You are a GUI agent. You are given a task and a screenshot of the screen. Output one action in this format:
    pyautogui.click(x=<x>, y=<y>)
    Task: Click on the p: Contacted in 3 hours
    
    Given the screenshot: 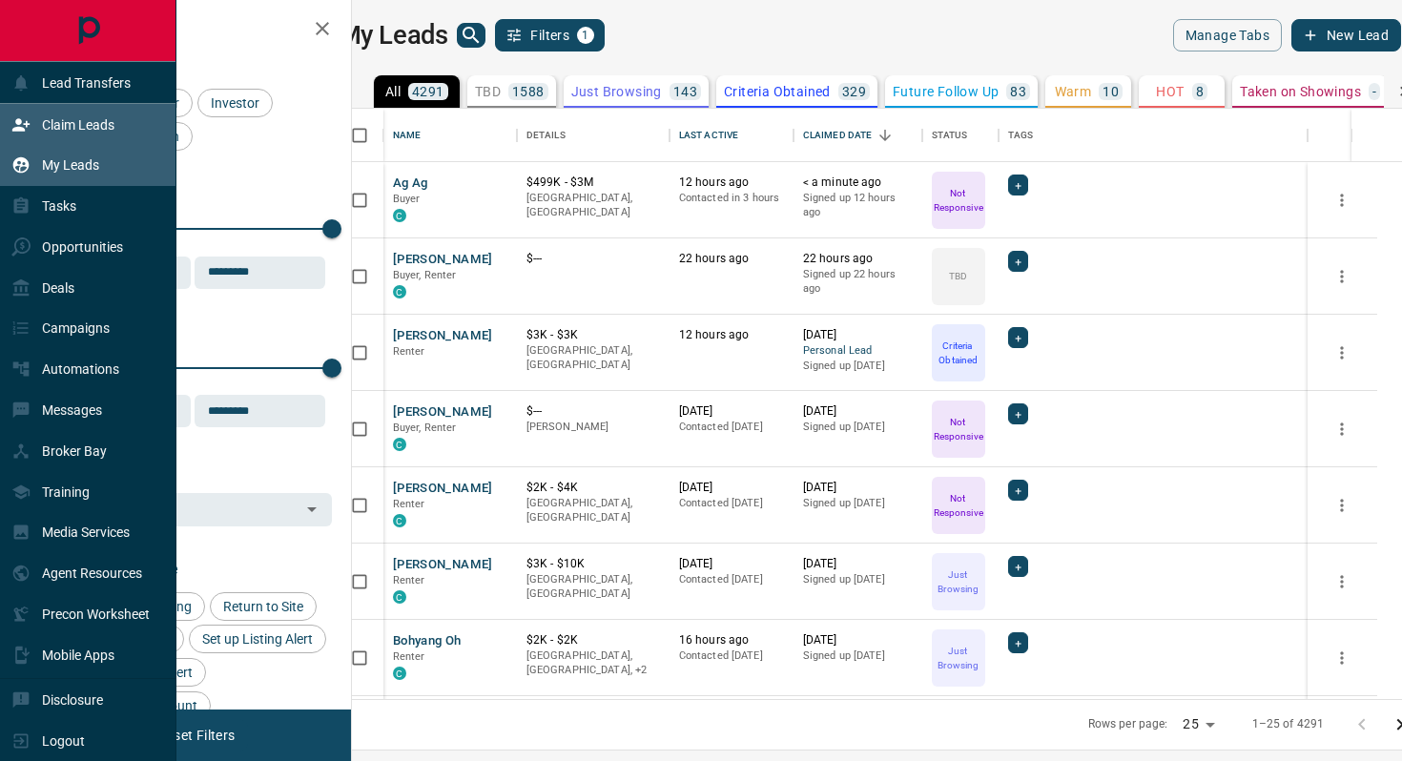 What is the action you would take?
    pyautogui.click(x=731, y=198)
    